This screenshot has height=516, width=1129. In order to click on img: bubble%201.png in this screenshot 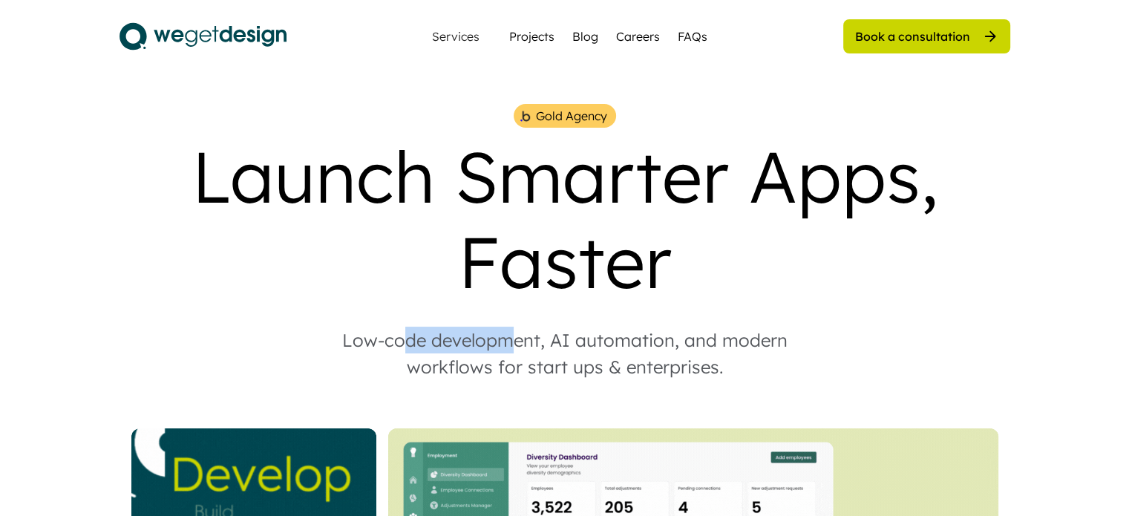, I will do `click(525, 116)`.